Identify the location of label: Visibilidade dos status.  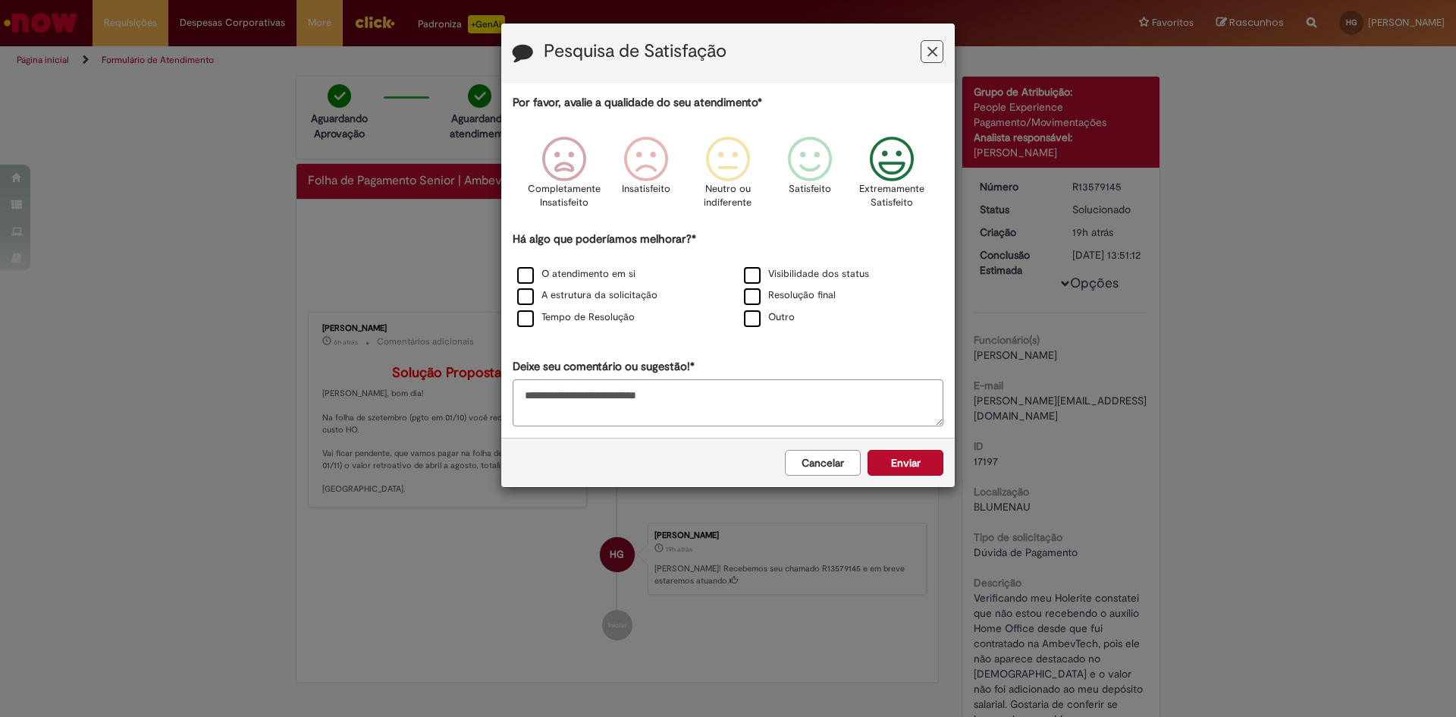
(806, 274).